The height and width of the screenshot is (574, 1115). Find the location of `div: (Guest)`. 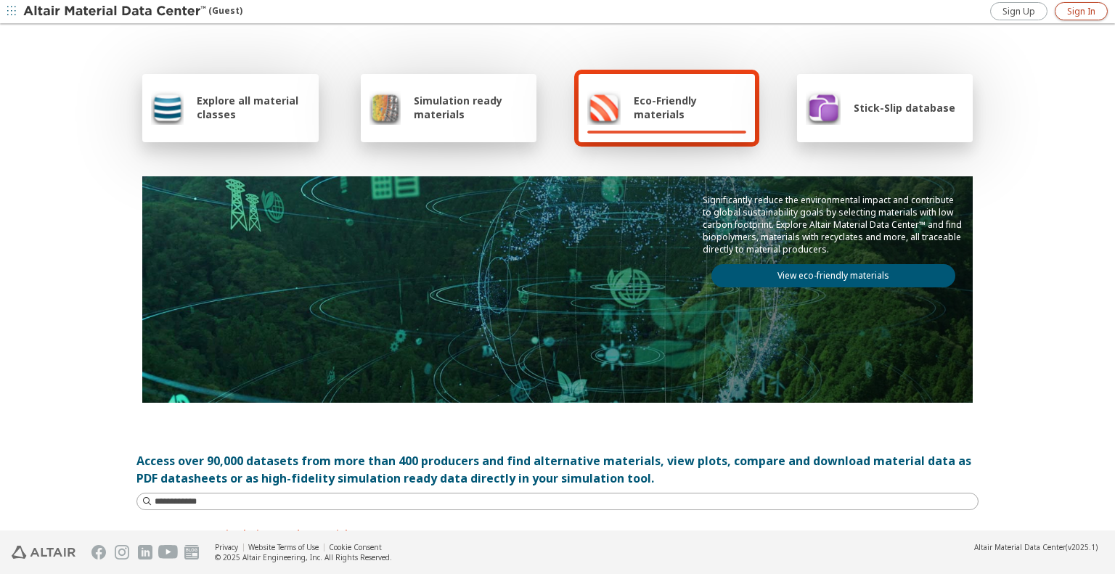

div: (Guest) is located at coordinates (133, 12).